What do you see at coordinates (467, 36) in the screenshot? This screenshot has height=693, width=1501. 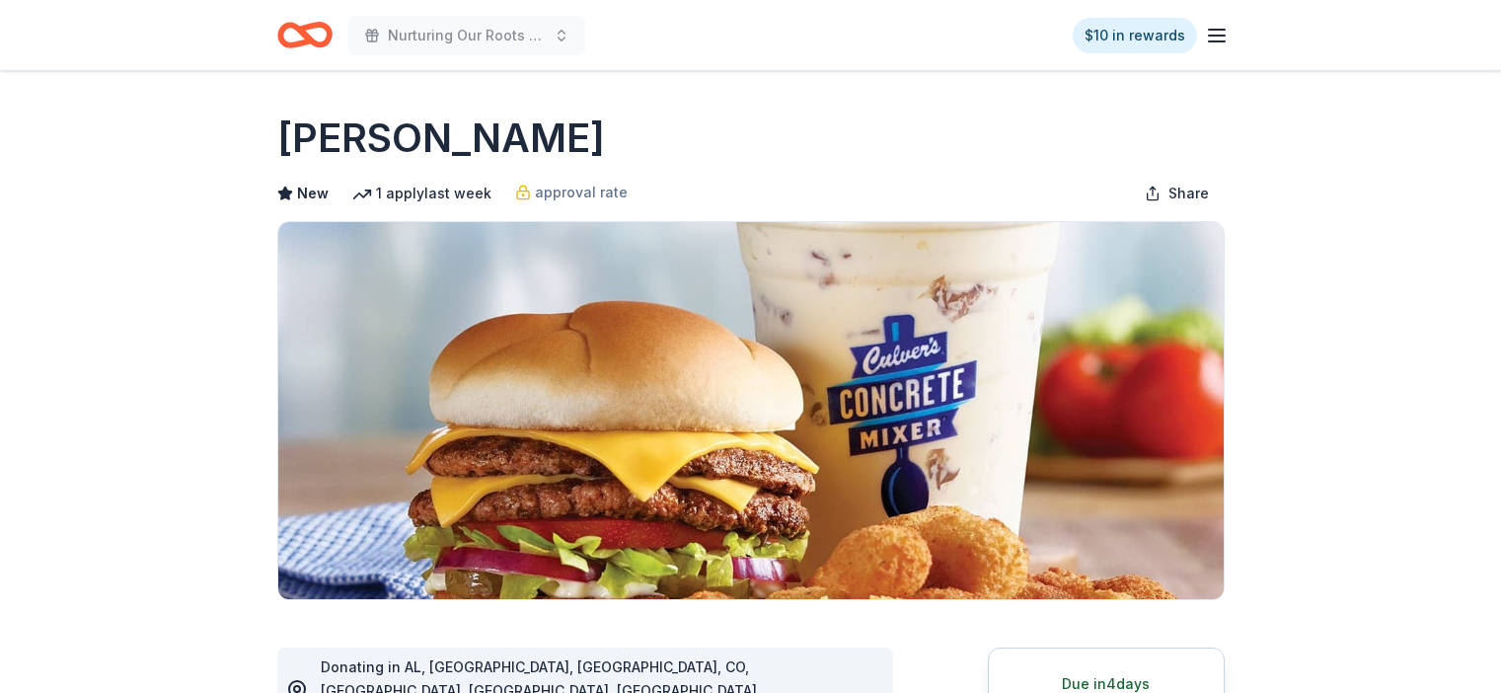 I see `span: Nurturing Our Roots - Reaching for the Sky Dougbe River School Gala 2025` at bounding box center [467, 36].